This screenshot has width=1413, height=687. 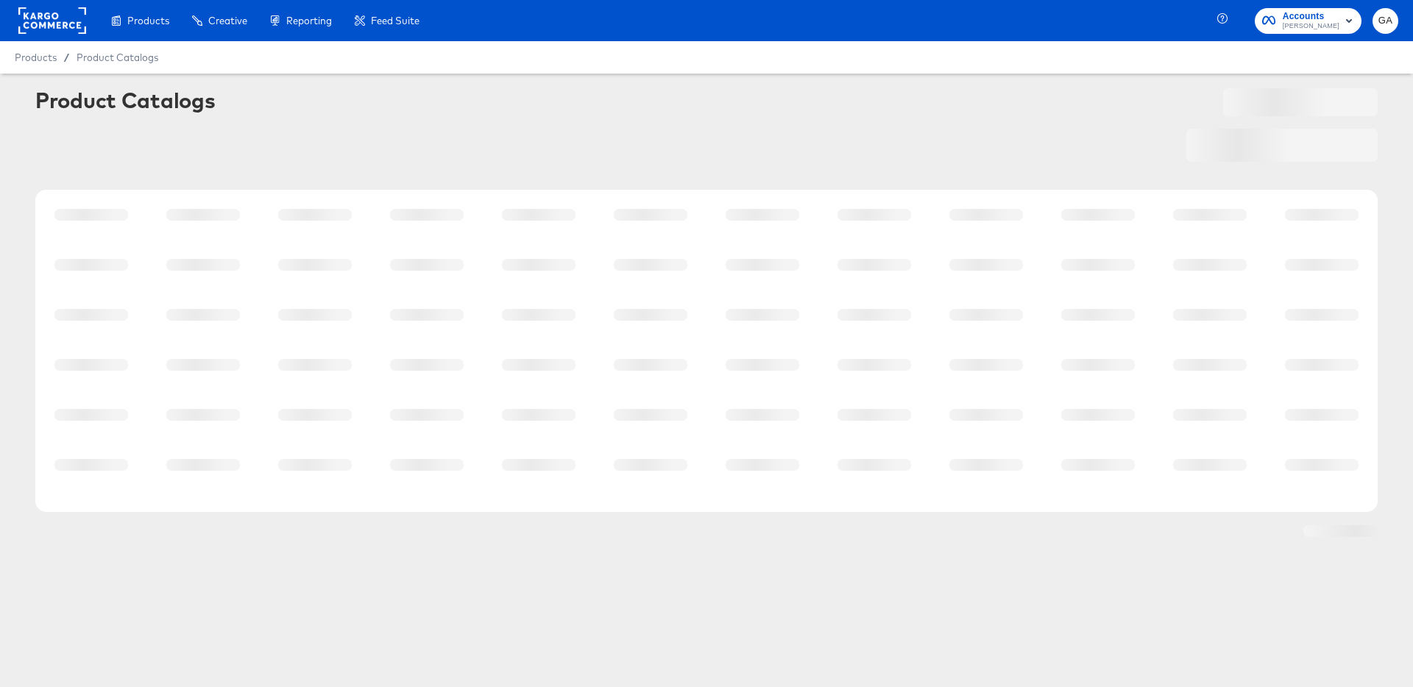 What do you see at coordinates (309, 21) in the screenshot?
I see `span: Reporting` at bounding box center [309, 21].